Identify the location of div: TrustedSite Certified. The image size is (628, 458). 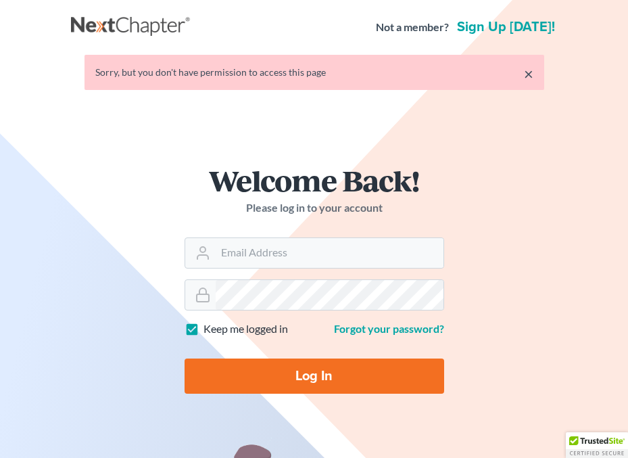
(597, 445).